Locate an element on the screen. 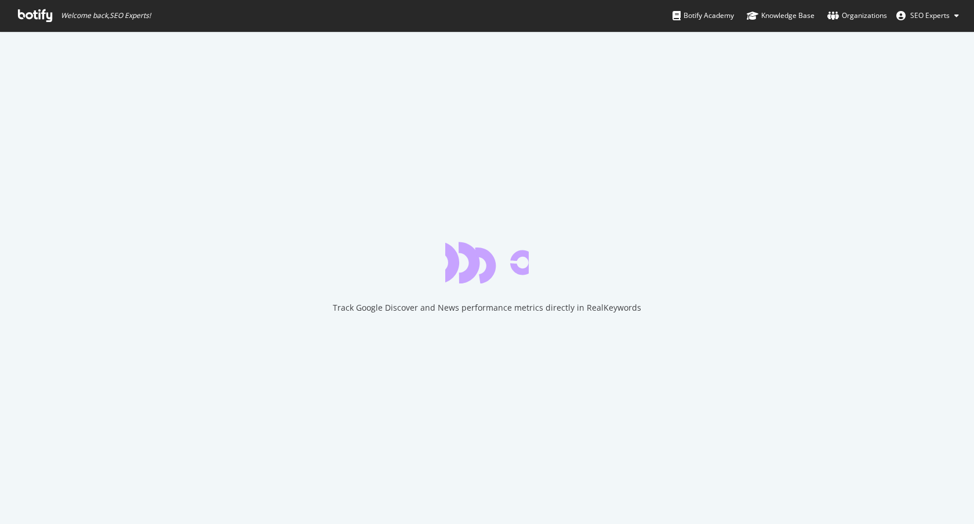  div: animation is located at coordinates (487, 263).